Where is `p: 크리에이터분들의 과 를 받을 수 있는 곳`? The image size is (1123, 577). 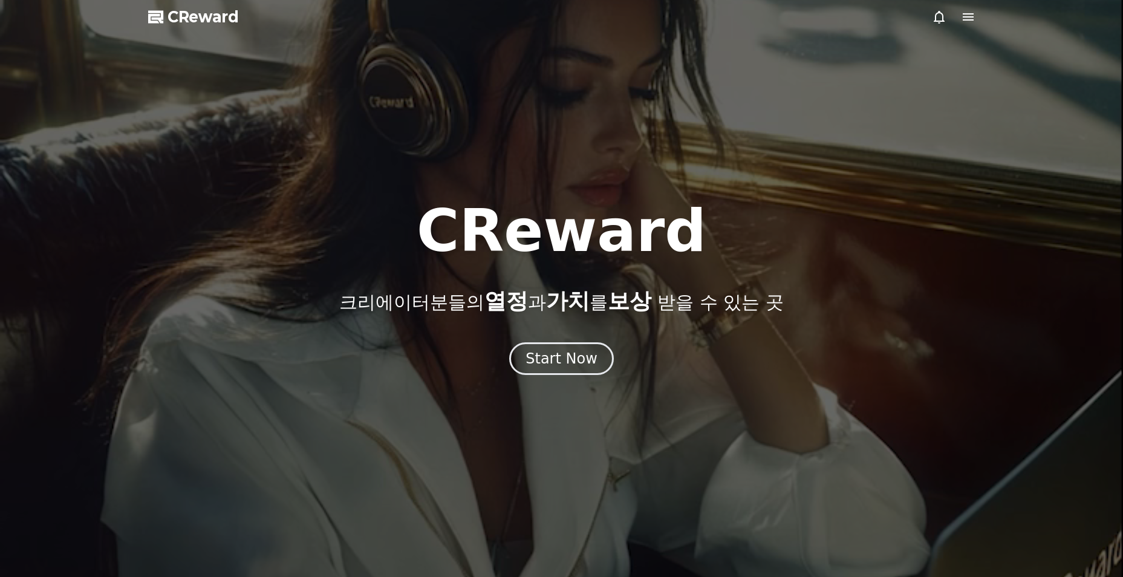 p: 크리에이터분들의 과 를 받을 수 있는 곳 is located at coordinates (561, 301).